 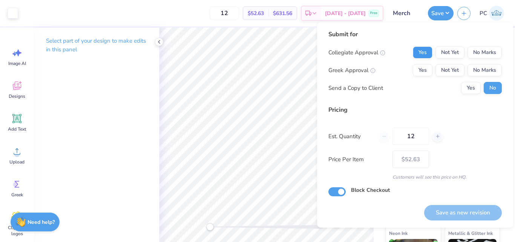 What do you see at coordinates (357, 52) in the screenshot?
I see `div: Collegiate Approval` at bounding box center [357, 52].